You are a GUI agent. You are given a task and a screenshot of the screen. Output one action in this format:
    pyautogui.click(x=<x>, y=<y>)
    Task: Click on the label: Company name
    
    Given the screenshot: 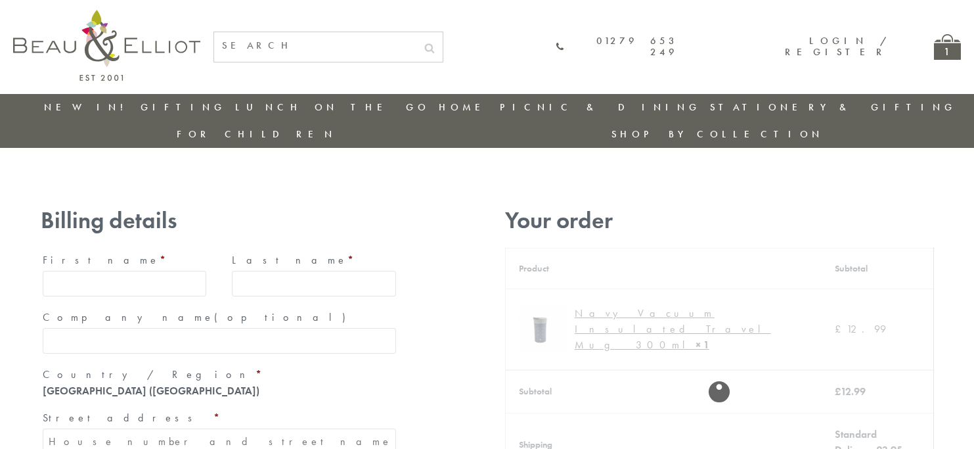 What is the action you would take?
    pyautogui.click(x=219, y=317)
    